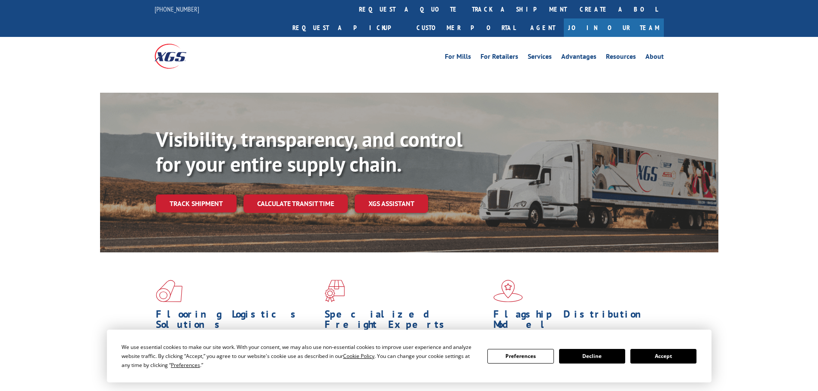  Describe the element at coordinates (295, 204) in the screenshot. I see `a: Calculate transit time` at that location.